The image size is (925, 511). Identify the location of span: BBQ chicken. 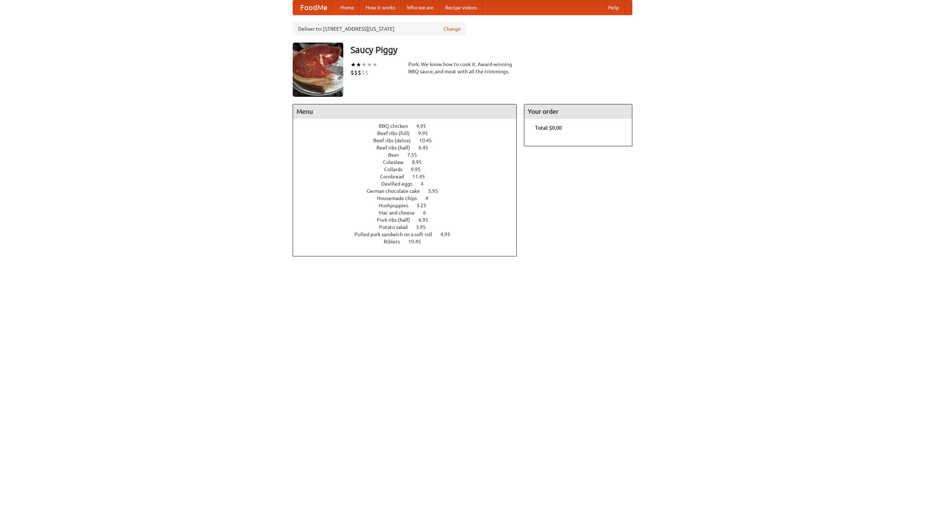
(397, 126).